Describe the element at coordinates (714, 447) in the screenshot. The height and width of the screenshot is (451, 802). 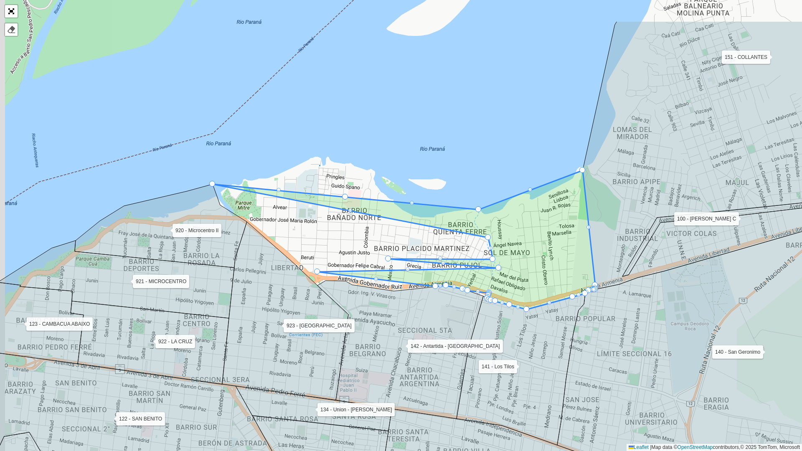
I see `div: Map data © contributors,© 2025 TomTom, Microsoft` at that location.